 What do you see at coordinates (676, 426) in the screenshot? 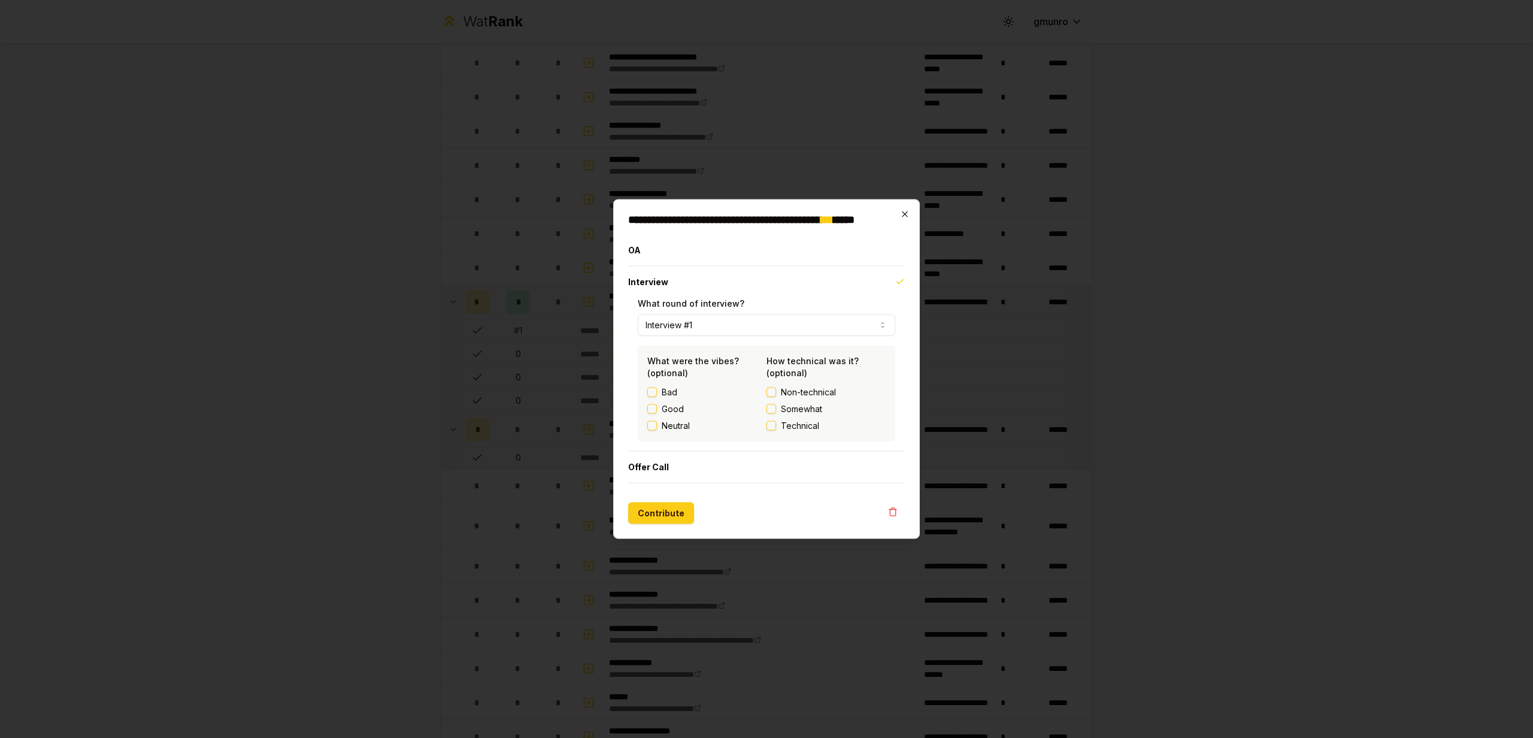
I see `label: Neutral` at bounding box center [676, 426].